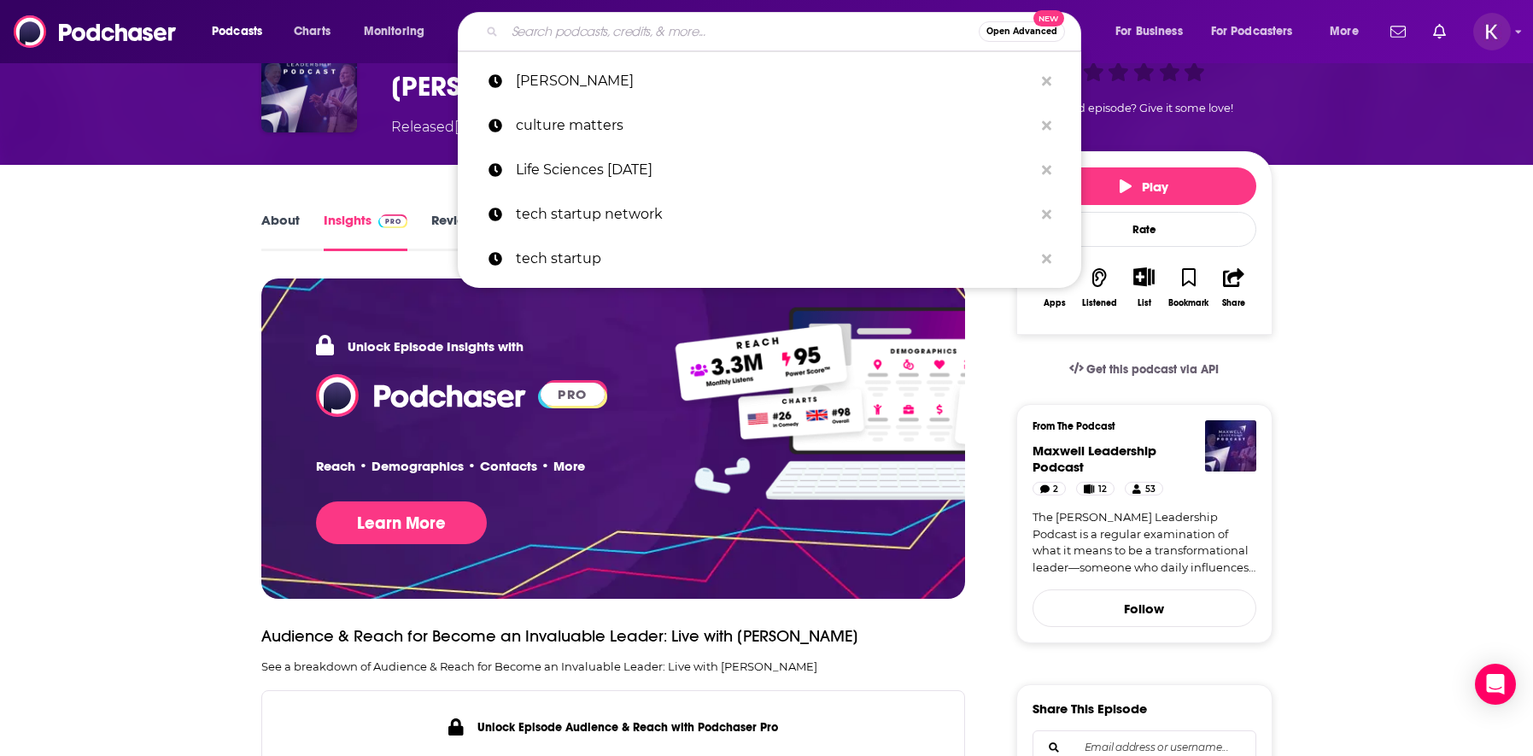 This screenshot has width=1533, height=756. Describe the element at coordinates (280, 231) in the screenshot. I see `a: About` at that location.